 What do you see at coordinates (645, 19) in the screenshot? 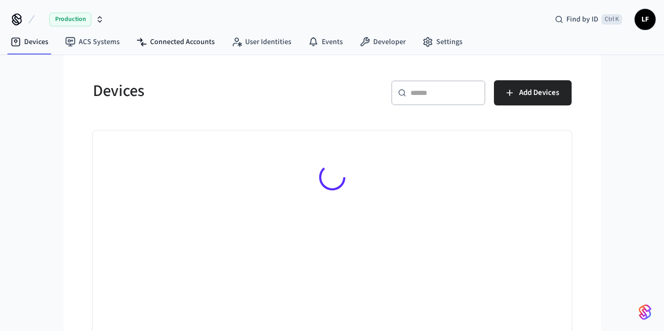
I see `button: LF` at bounding box center [645, 19].